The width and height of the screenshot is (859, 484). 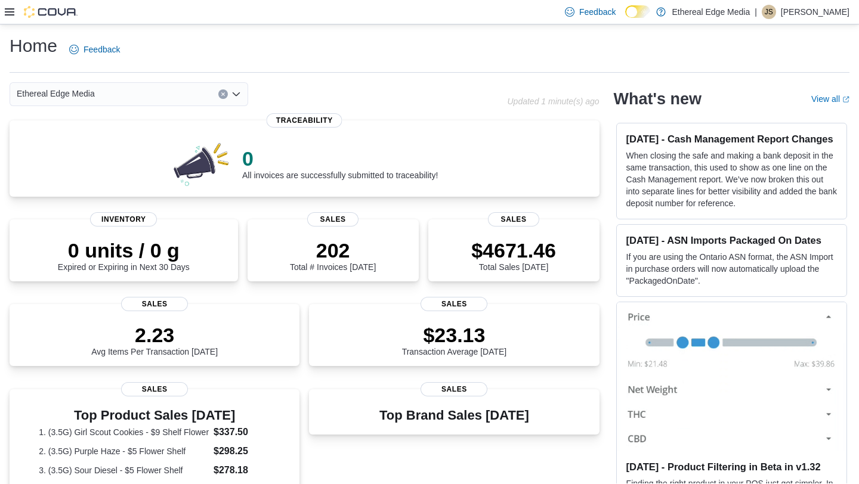 What do you see at coordinates (123, 471) in the screenshot?
I see `dt: 3. (3.5G) Sour Diesel - $5 Flower Shelf` at bounding box center [123, 471].